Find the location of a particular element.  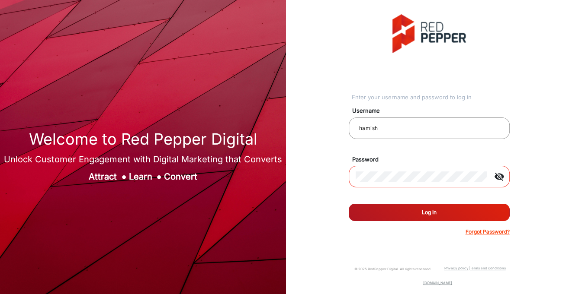

img: vmg-logo is located at coordinates (429, 34).